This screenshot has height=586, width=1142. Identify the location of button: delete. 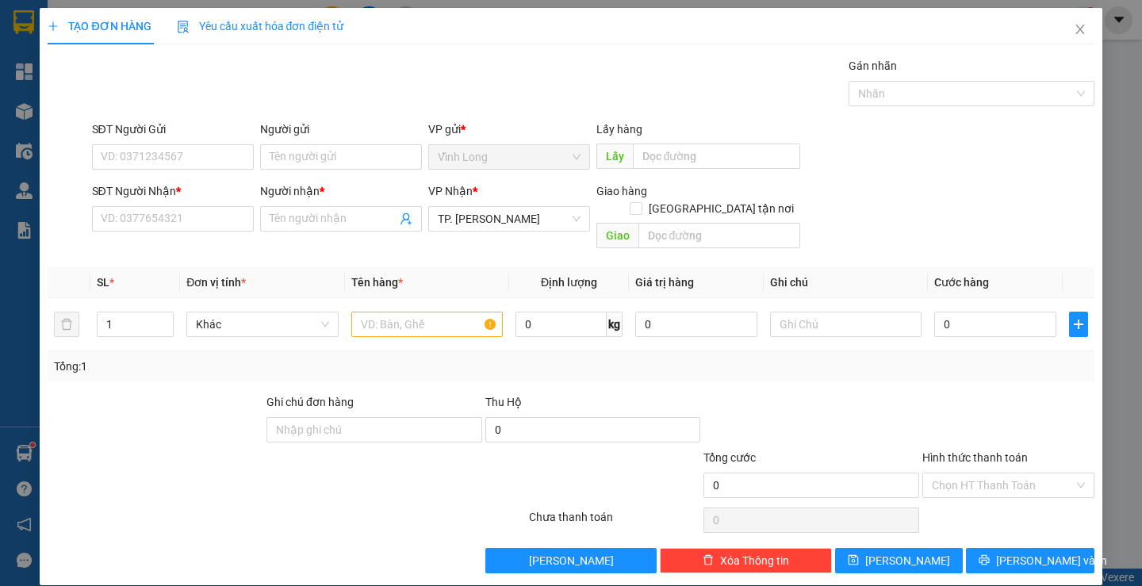
(67, 324).